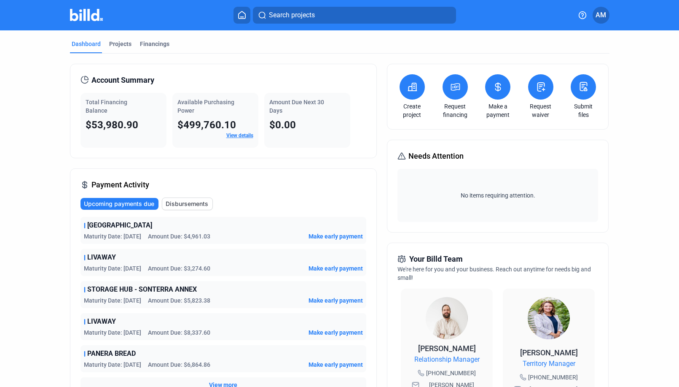 This screenshot has height=387, width=679. Describe the element at coordinates (179, 268) in the screenshot. I see `span: Amount Due: $3,274.60` at that location.